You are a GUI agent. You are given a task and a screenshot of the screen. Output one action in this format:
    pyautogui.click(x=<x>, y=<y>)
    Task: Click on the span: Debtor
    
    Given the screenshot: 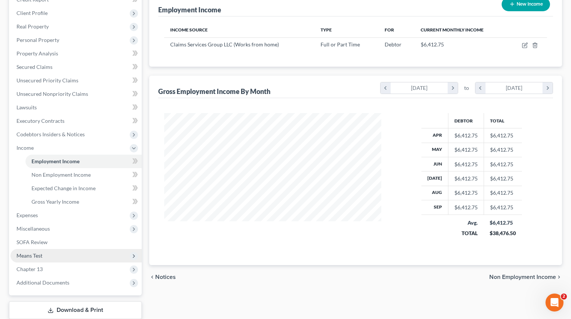 What is the action you would take?
    pyautogui.click(x=393, y=44)
    